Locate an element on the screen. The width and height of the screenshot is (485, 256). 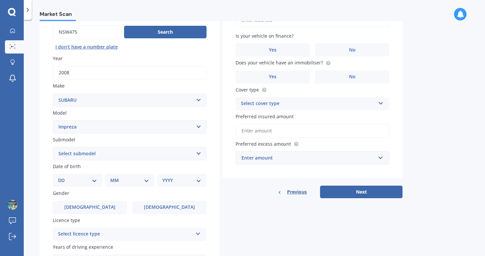
span: Preferred excess amount is located at coordinates (263, 143).